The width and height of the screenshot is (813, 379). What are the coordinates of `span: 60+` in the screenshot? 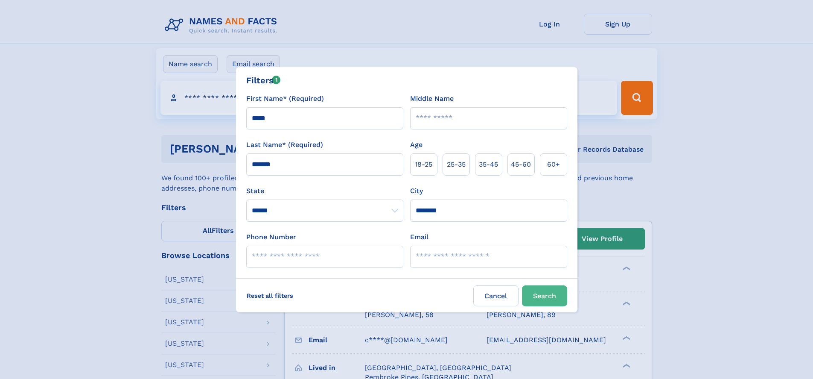 It's located at (554, 164).